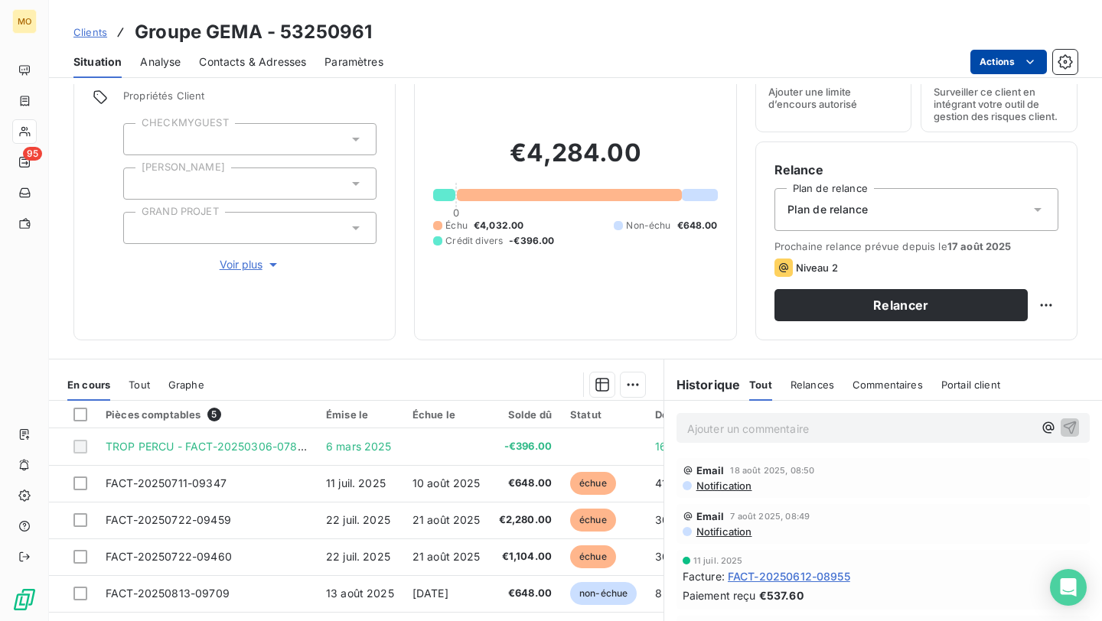 Image resolution: width=1102 pixels, height=621 pixels. I want to click on span: €2,280.00, so click(525, 520).